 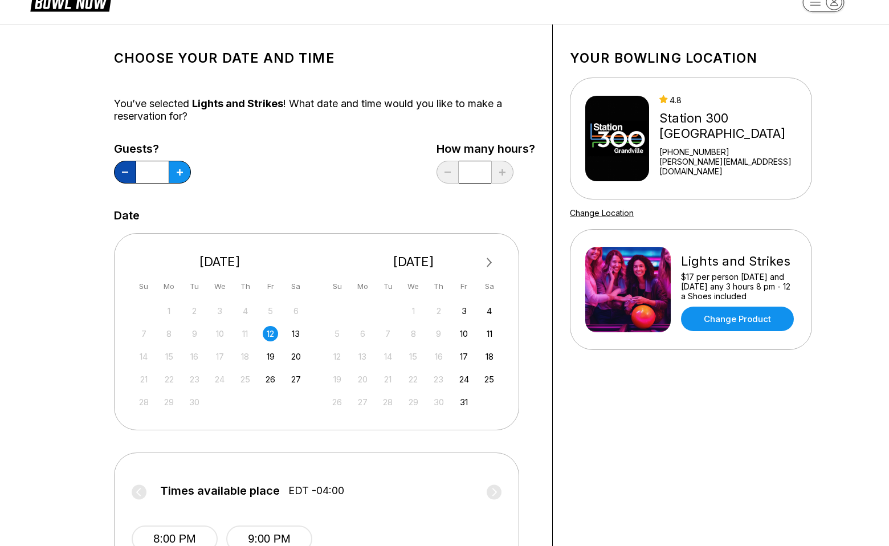 I want to click on div: 4.8, so click(x=733, y=100).